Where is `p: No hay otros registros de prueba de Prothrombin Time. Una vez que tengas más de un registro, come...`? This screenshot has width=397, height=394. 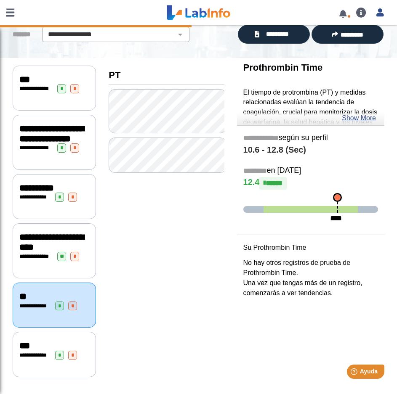 p: No hay otros registros de prueba de Prothrombin Time. Una vez que tengas más de un registro, come... is located at coordinates (311, 278).